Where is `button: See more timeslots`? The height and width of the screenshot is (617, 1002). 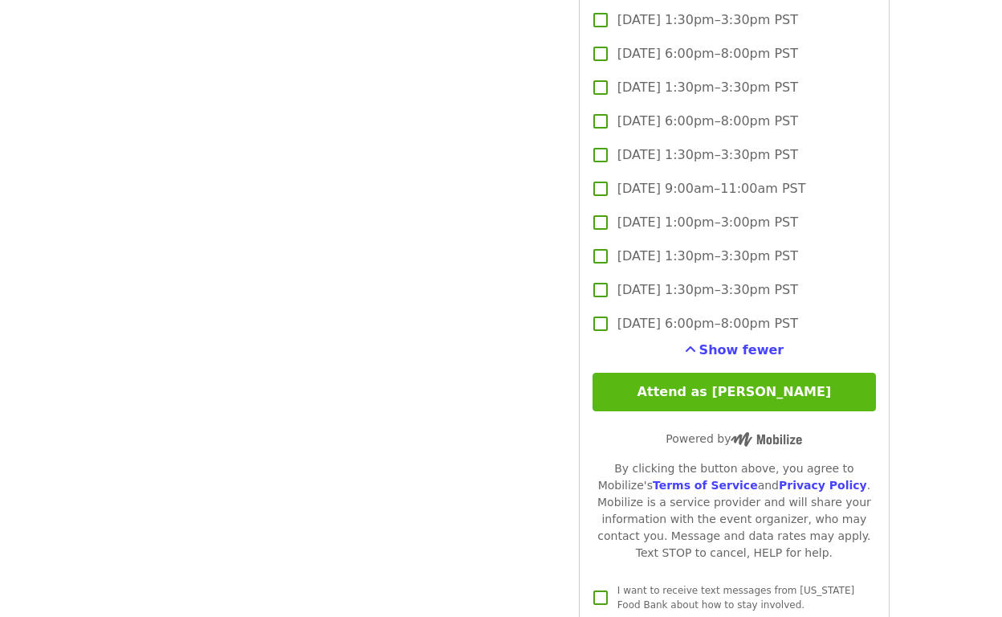 button: See more timeslots is located at coordinates (735, 350).